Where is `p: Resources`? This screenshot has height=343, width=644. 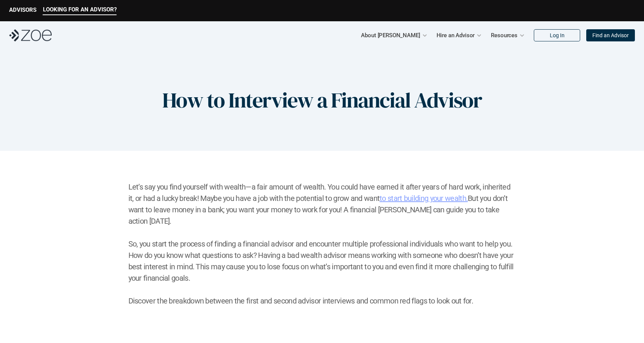 p: Resources is located at coordinates (505, 35).